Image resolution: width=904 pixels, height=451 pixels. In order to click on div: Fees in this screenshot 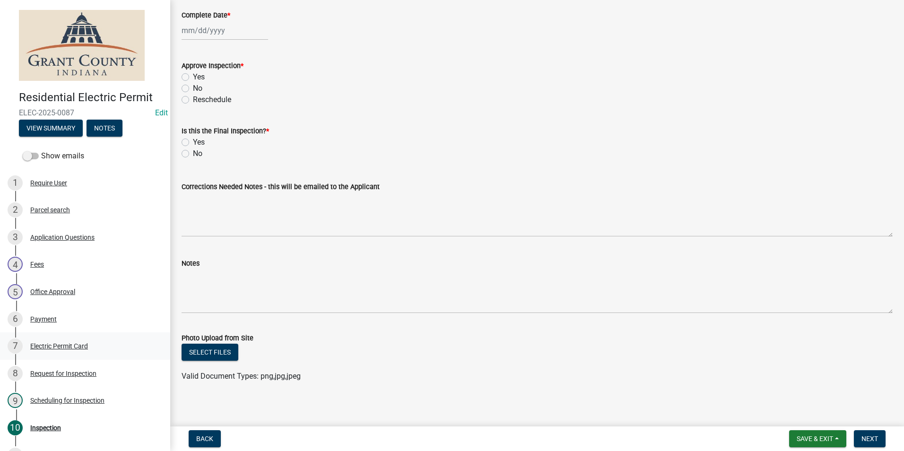, I will do `click(37, 264)`.